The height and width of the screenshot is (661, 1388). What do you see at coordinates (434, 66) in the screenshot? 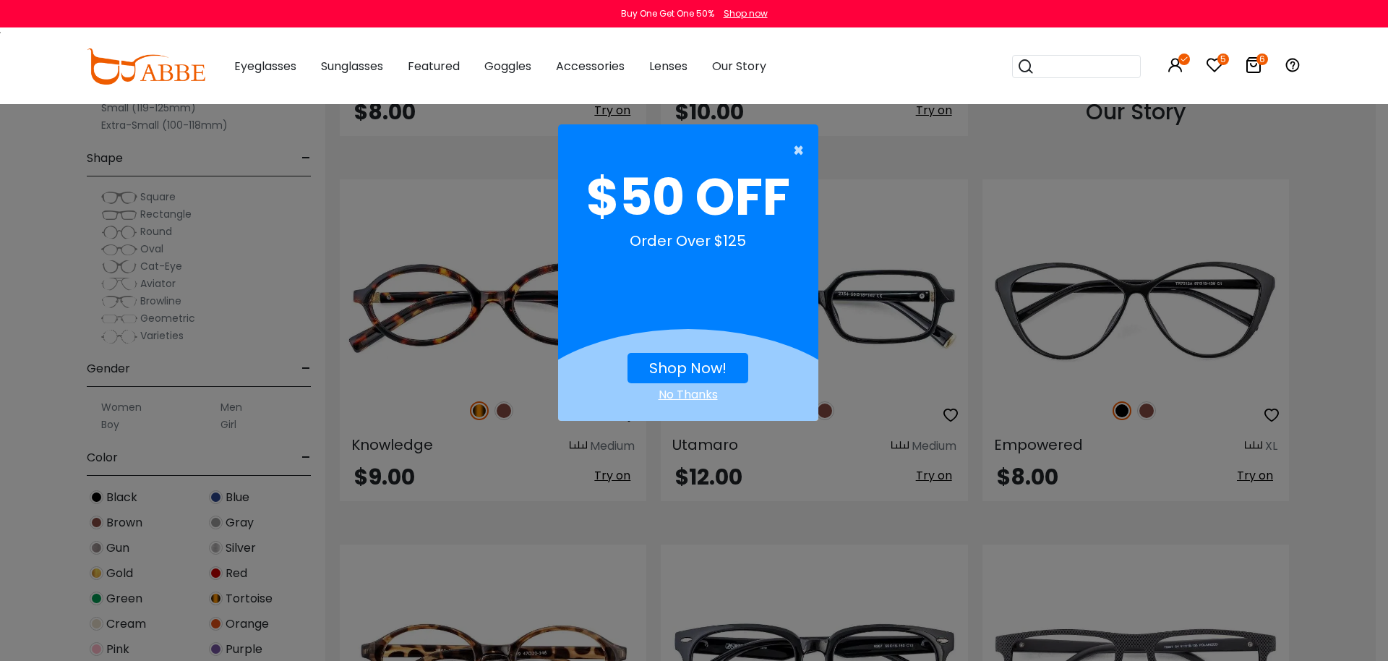
I see `span: Featured` at bounding box center [434, 66].